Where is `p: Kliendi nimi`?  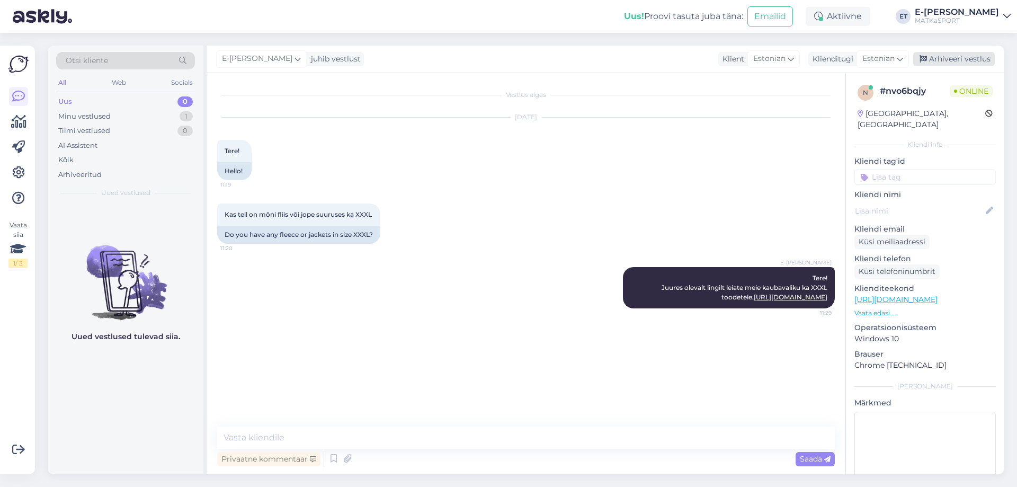 p: Kliendi nimi is located at coordinates (925, 194).